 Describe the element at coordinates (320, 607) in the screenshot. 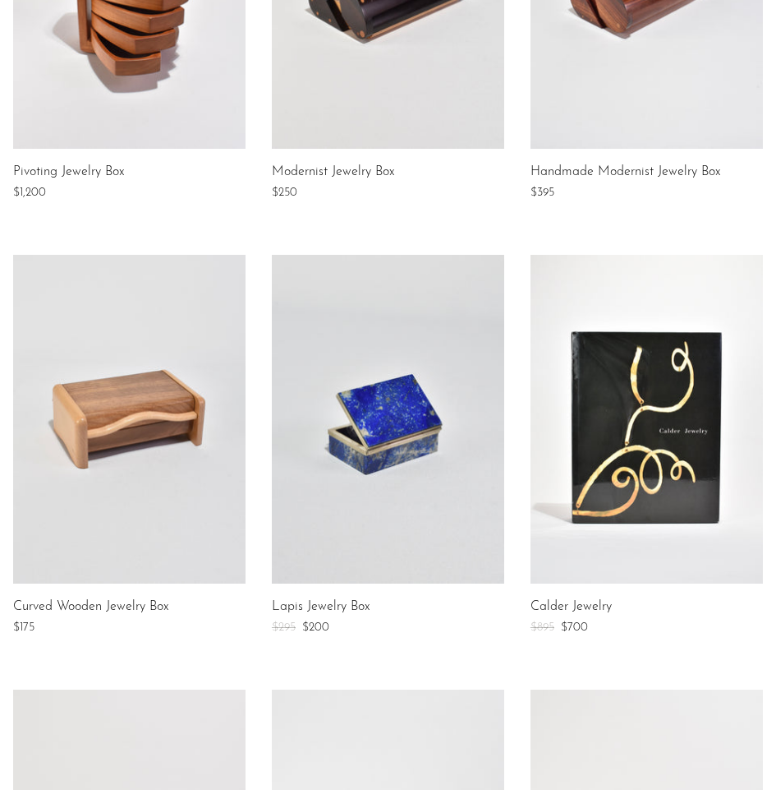

I see `a: Lapis Jewelry Box` at that location.